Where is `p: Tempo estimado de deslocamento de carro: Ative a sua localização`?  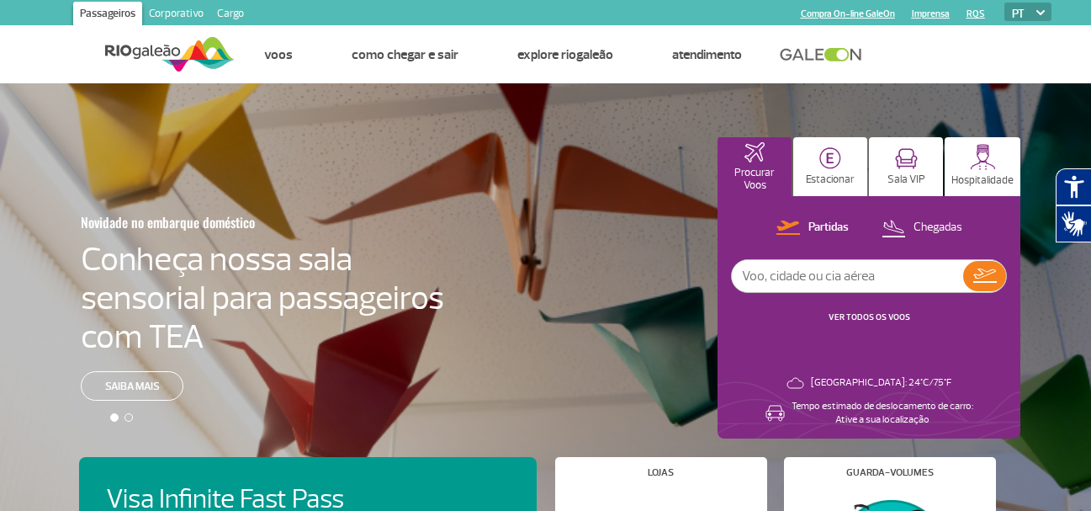
p: Tempo estimado de deslocamento de carro: Ative a sua localização is located at coordinates (882, 413).